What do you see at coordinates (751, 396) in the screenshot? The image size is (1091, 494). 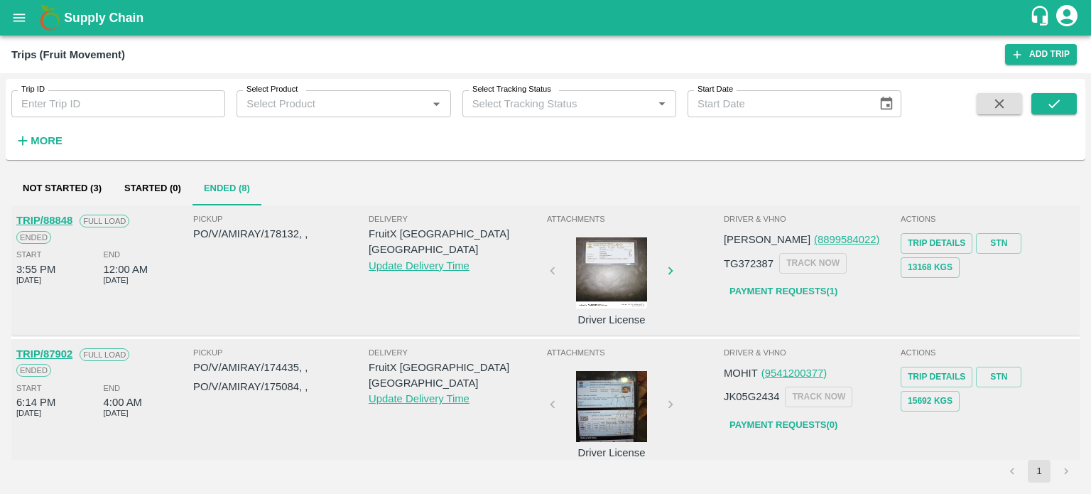 I see `p: JK05G2434` at bounding box center [751, 396].